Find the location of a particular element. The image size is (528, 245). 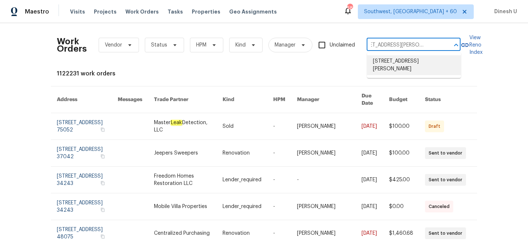

div: 1122231 work orders is located at coordinates (264, 74).